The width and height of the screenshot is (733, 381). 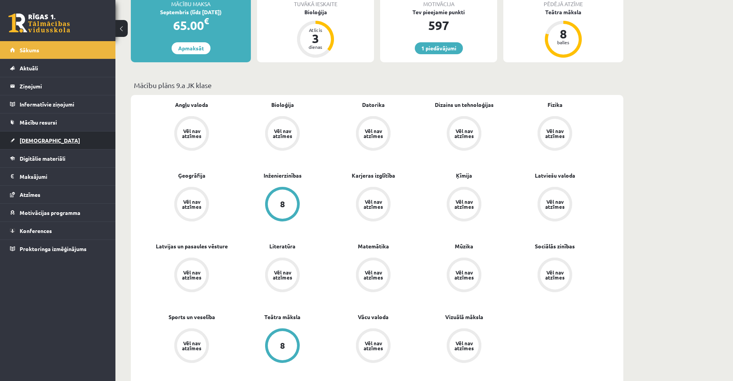 What do you see at coordinates (282, 246) in the screenshot?
I see `a: Literatūra` at bounding box center [282, 246].